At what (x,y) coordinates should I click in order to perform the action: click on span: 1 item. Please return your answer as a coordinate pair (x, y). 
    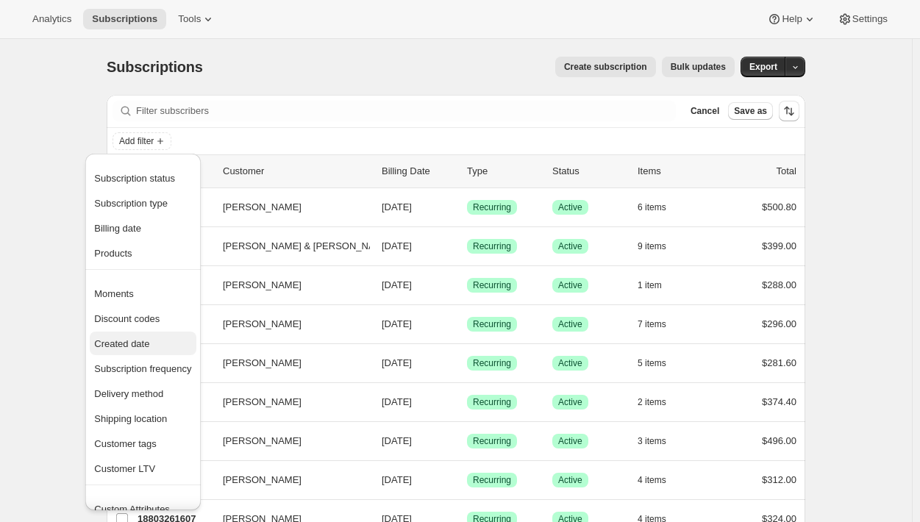
    Looking at the image, I should click on (649, 285).